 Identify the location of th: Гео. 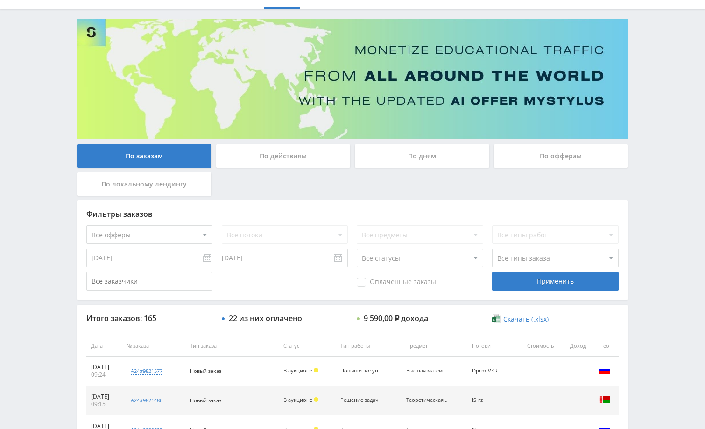
(605, 345).